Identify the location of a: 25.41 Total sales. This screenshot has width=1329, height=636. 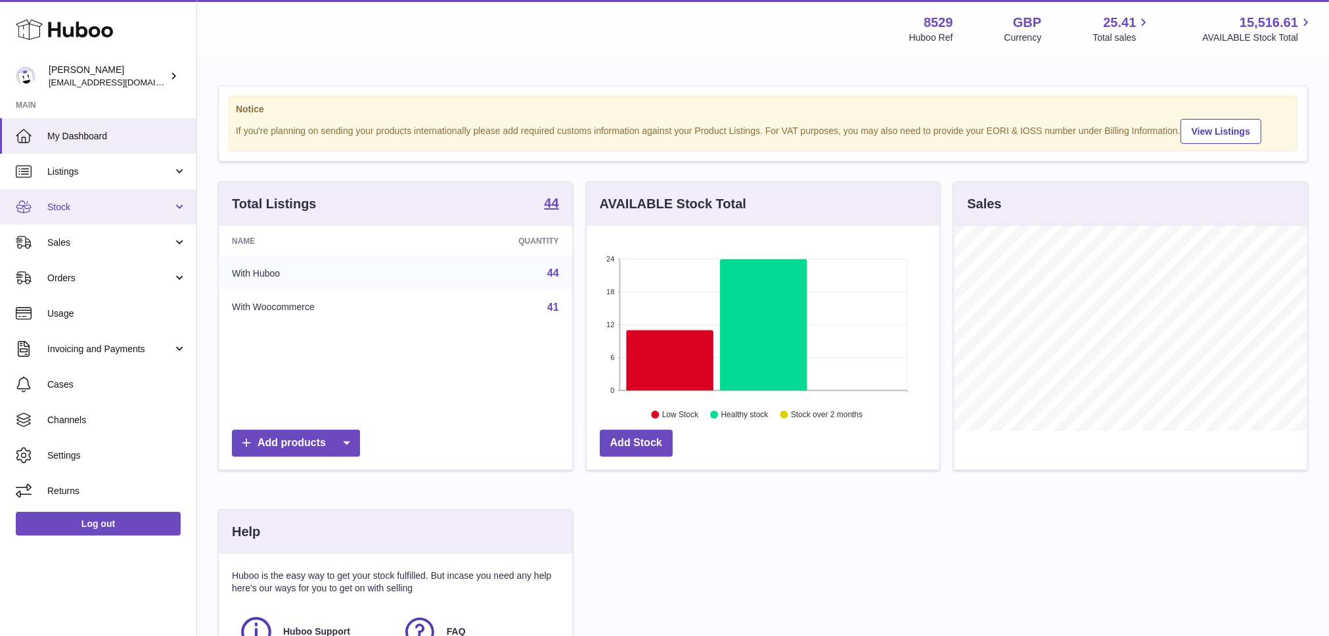
(1122, 29).